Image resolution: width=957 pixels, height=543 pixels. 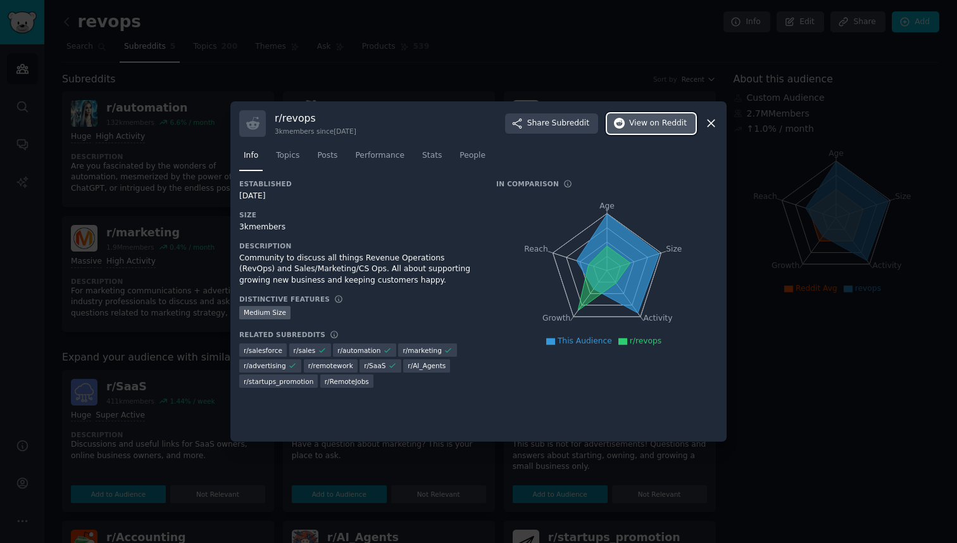 I want to click on a: Topics, so click(x=287, y=158).